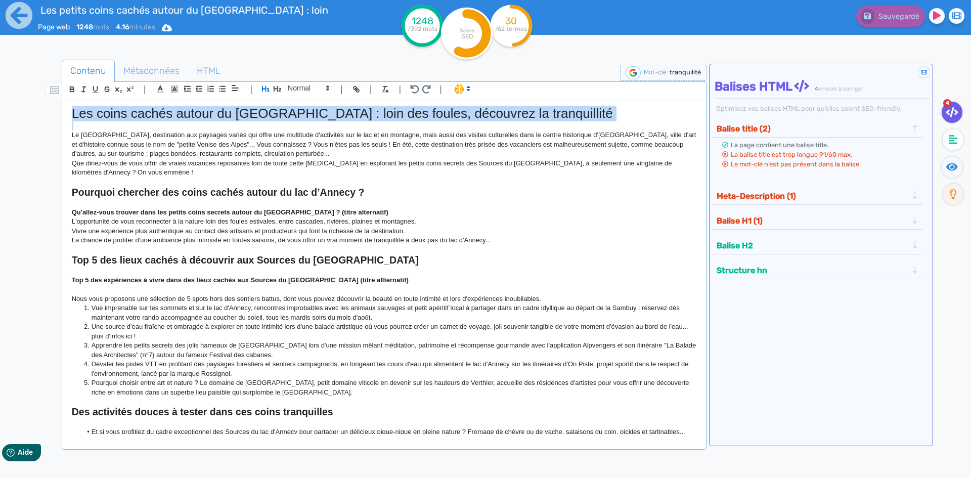  What do you see at coordinates (388, 369) in the screenshot?
I see `li: Dévaler les pistes VTT en profitant des paysages forestiers et sentiers campagnards, en longeant ...` at bounding box center [388, 369].